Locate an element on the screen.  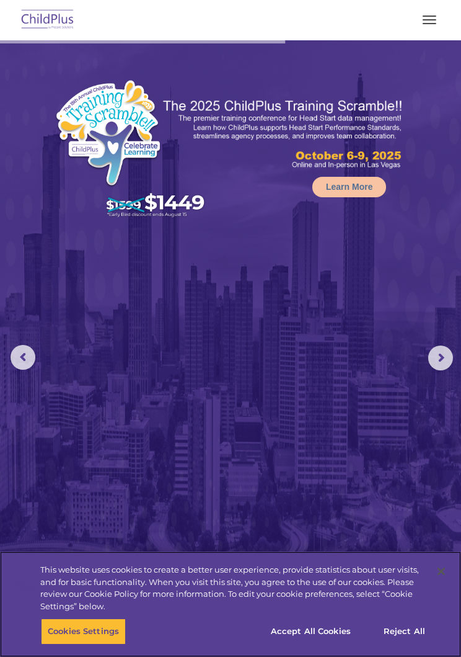
span: Phone number is located at coordinates (225, 127).